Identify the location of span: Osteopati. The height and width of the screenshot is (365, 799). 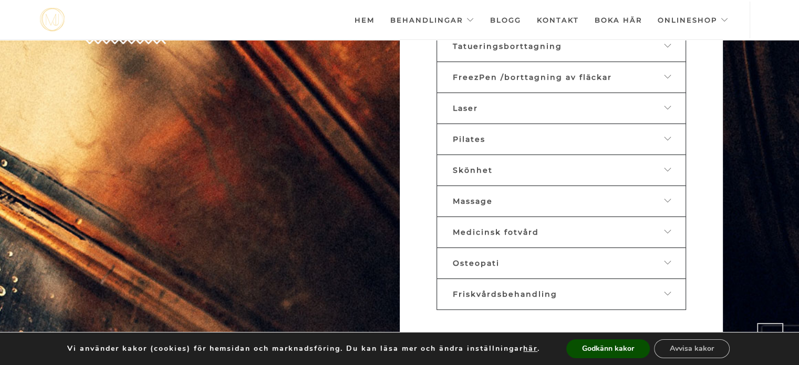
(476, 263).